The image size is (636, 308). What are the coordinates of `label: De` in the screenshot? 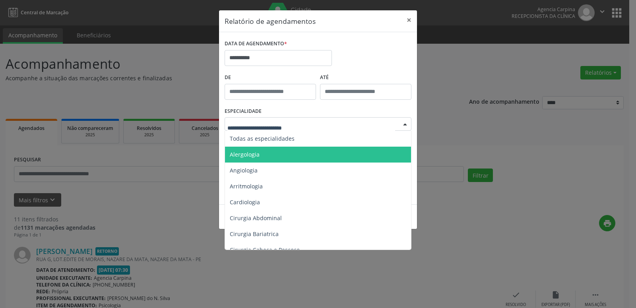 It's located at (270, 77).